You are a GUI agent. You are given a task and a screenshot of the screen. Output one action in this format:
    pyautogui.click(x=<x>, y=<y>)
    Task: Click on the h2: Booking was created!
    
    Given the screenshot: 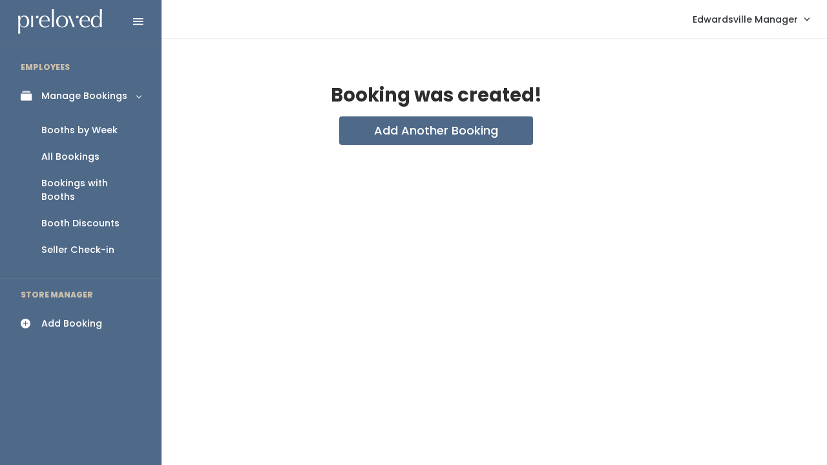 What is the action you would take?
    pyautogui.click(x=436, y=96)
    